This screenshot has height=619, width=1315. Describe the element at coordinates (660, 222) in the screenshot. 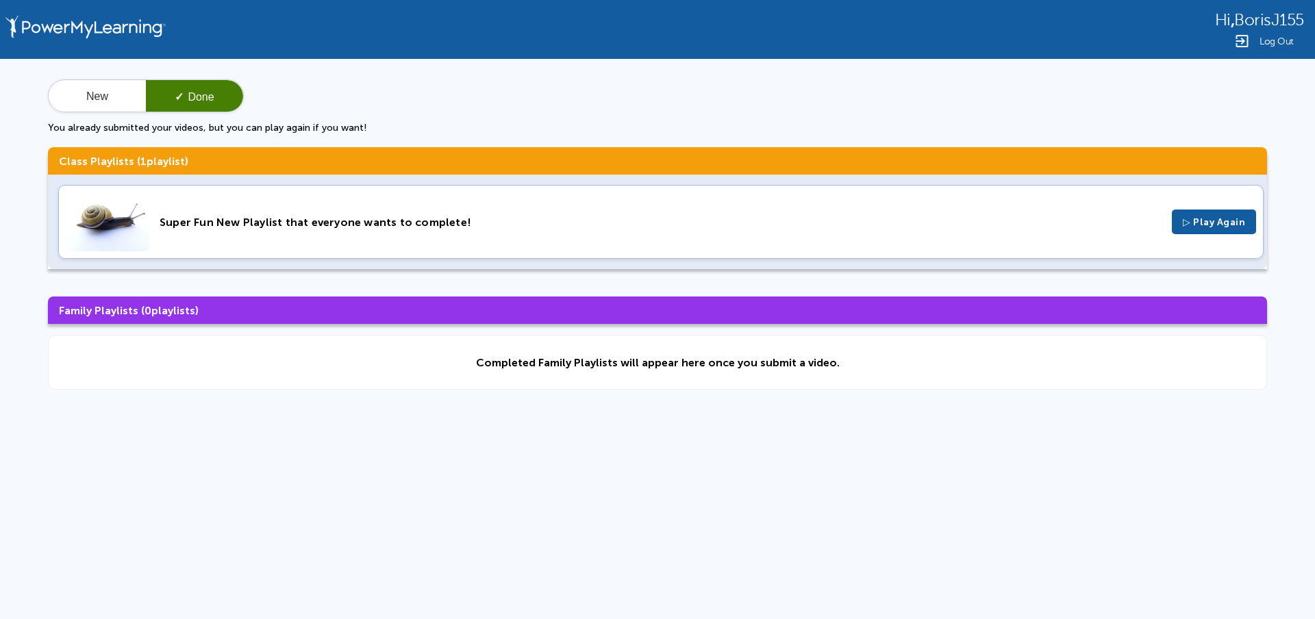

I see `div: Super Fun New Playlist that everyone wants to complete!` at that location.